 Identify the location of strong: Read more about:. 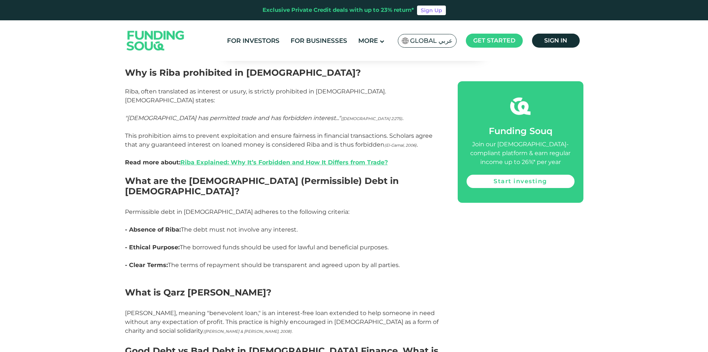
(256, 162).